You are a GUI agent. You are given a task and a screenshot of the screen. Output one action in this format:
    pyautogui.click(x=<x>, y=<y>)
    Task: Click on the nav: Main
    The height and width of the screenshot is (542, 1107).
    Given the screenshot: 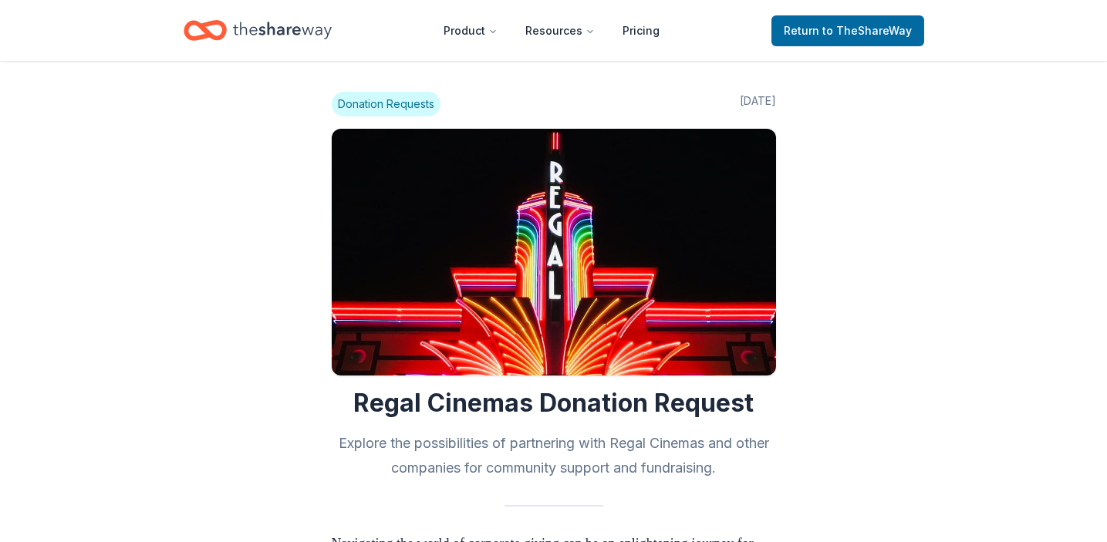 What is the action you would take?
    pyautogui.click(x=551, y=30)
    